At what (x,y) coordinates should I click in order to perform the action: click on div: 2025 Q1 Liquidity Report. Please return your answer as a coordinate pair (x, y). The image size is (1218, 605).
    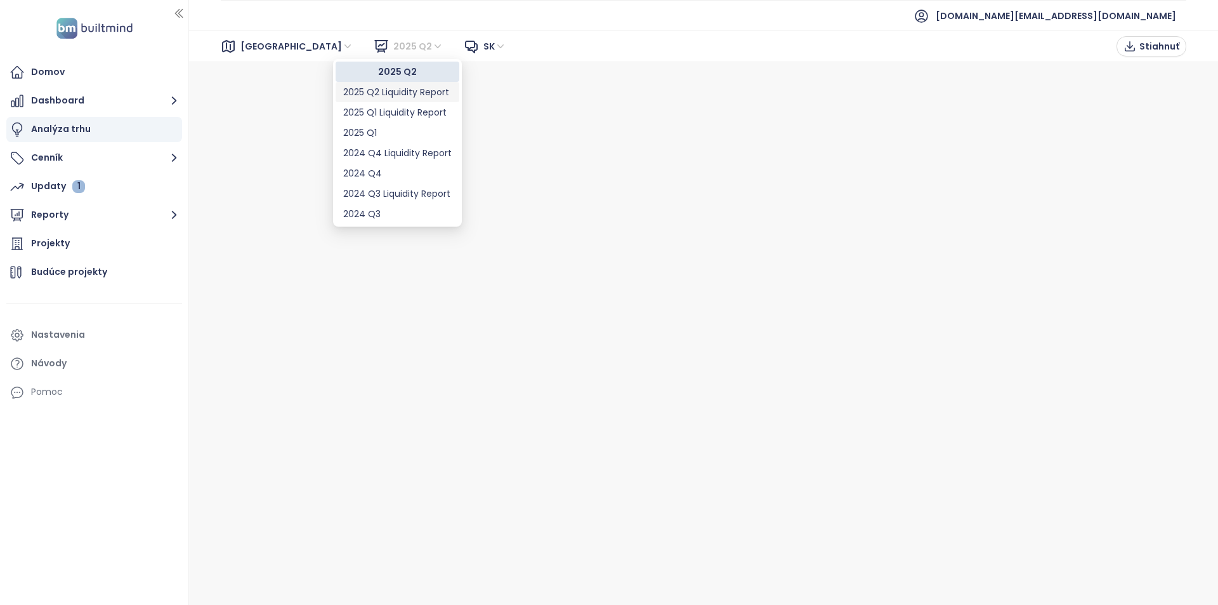
    Looking at the image, I should click on (397, 112).